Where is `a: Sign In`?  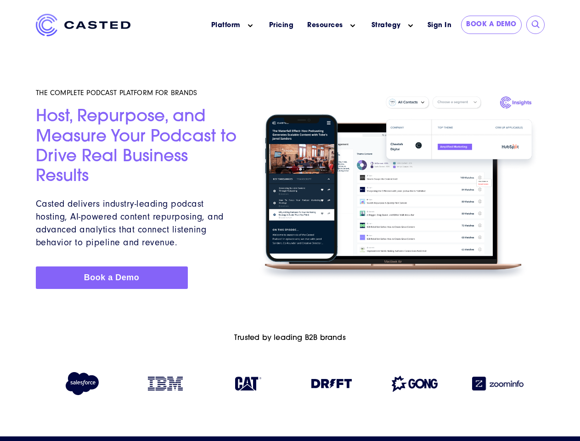 a: Sign In is located at coordinates (440, 25).